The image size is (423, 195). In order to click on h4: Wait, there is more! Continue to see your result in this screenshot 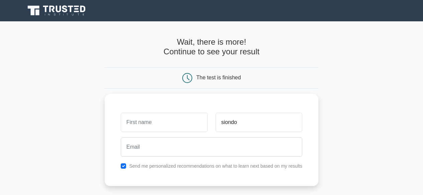, I will do `click(211, 47)`.